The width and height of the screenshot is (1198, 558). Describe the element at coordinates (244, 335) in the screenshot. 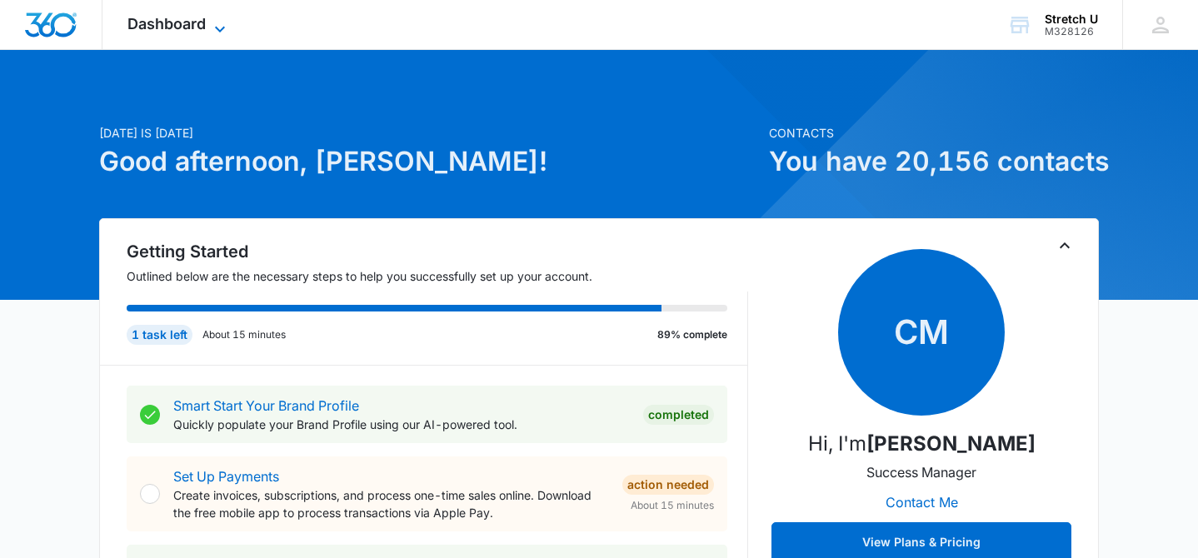

I see `p: About 15 minutes` at that location.